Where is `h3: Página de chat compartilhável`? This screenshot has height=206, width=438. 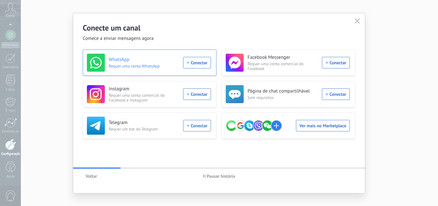
h3: Página de chat compartilhável is located at coordinates (283, 91).